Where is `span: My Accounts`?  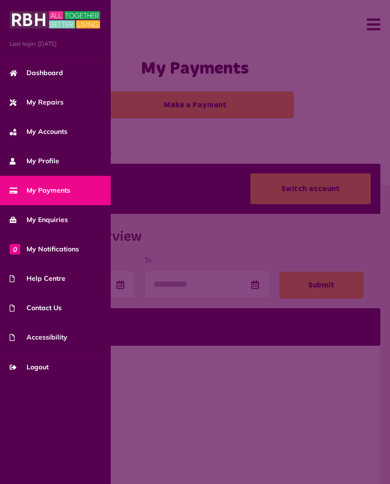 span: My Accounts is located at coordinates (39, 132).